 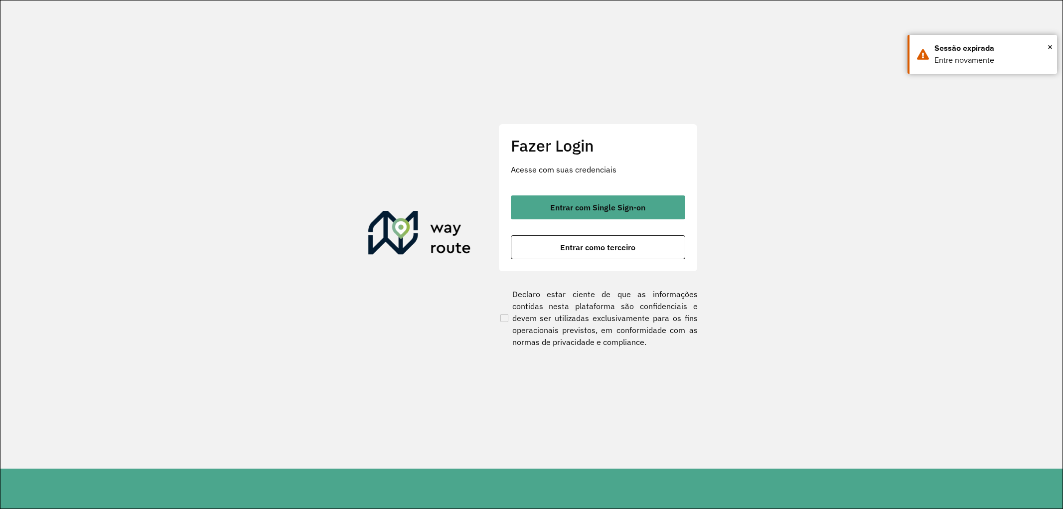 I want to click on div: Entre novamente, so click(x=991, y=60).